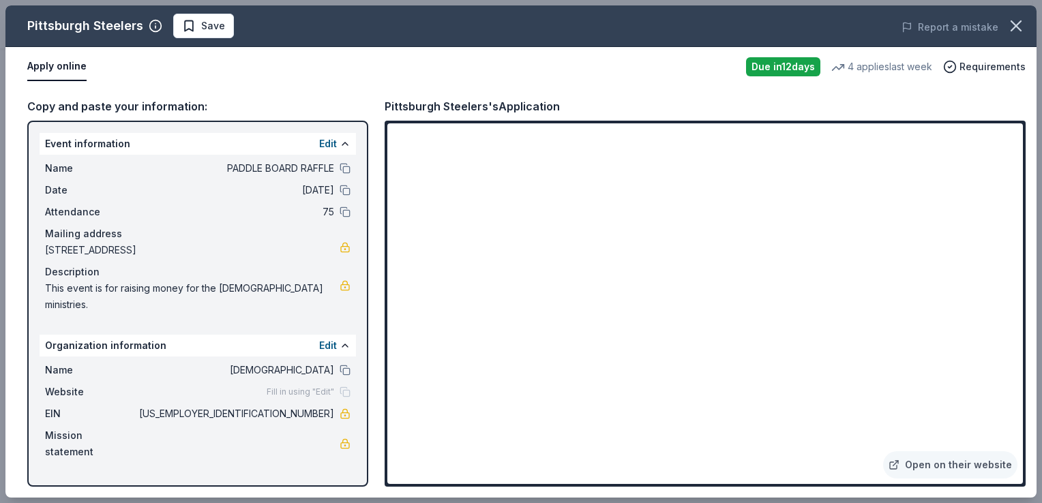  I want to click on span: Date, so click(91, 190).